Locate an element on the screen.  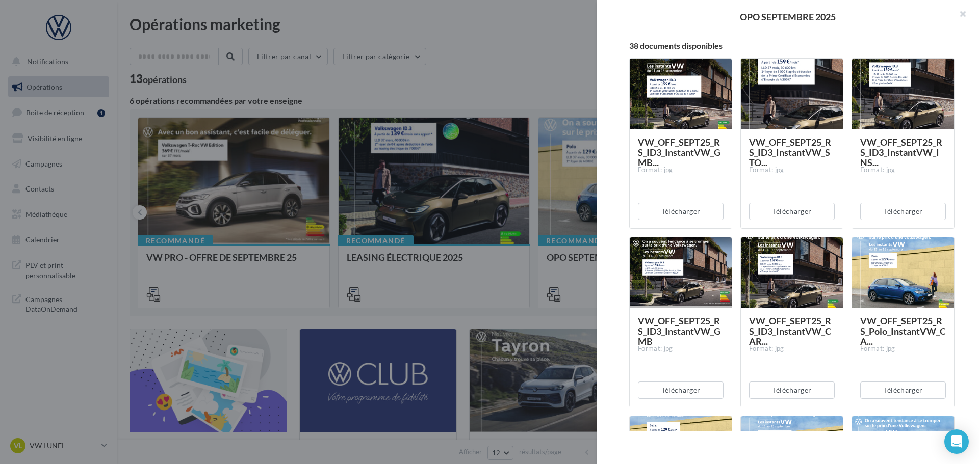
span: VW_OFF_SEPT25_RS_ID3_InstantVW_INS... is located at coordinates (901, 152).